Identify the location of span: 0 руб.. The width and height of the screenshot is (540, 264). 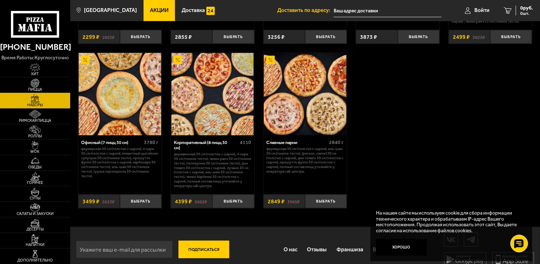
(526, 8).